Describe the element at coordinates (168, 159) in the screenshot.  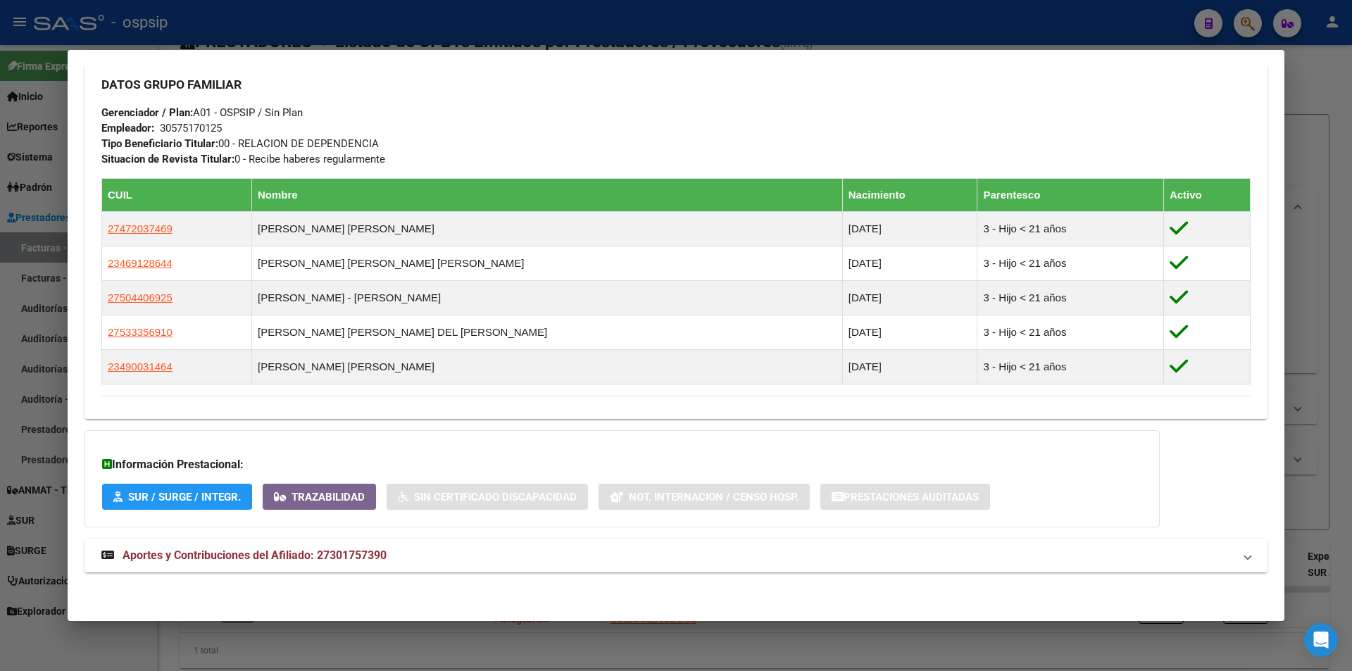
I see `strong: Situacion de Revista Titular:` at that location.